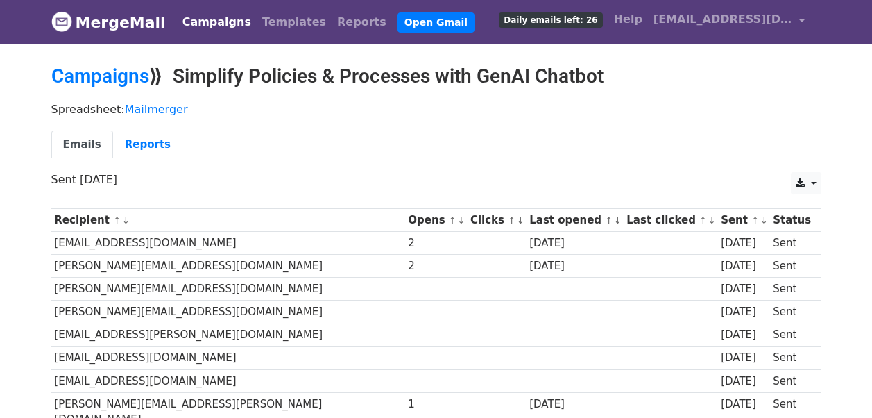 The width and height of the screenshot is (872, 418). What do you see at coordinates (496, 220) in the screenshot?
I see `th: Clicks` at bounding box center [496, 220].